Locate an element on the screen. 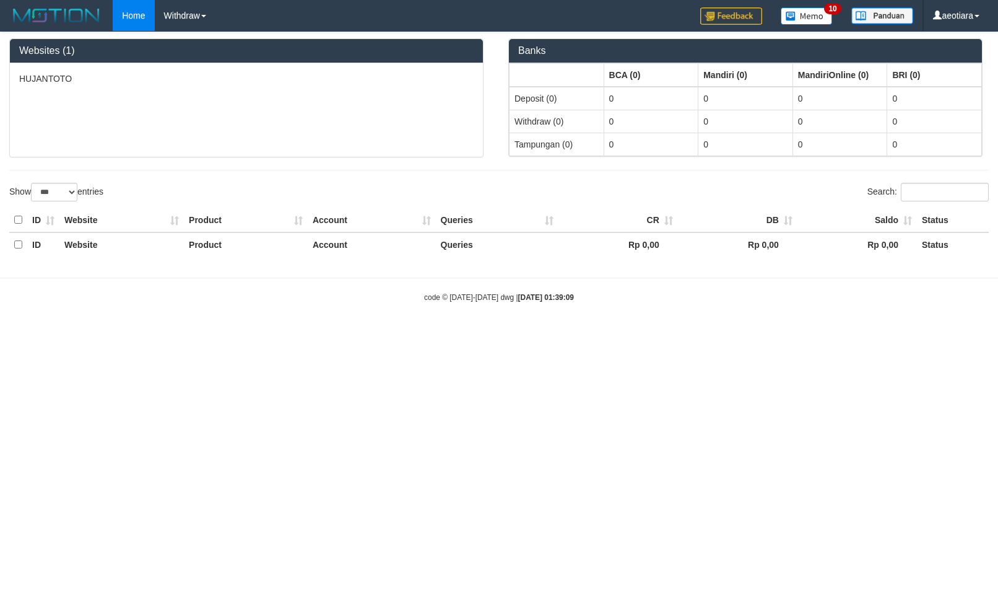 This screenshot has width=998, height=590. img: Button%20Memo.svg is located at coordinates (807, 16).